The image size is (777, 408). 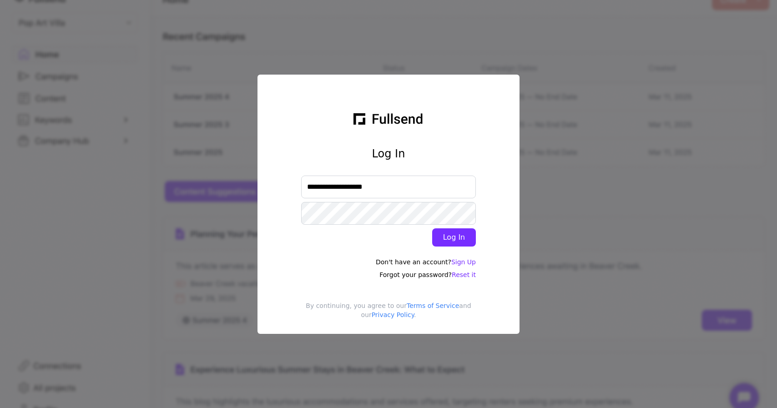 What do you see at coordinates (463, 275) in the screenshot?
I see `span: Reset it` at bounding box center [463, 275].